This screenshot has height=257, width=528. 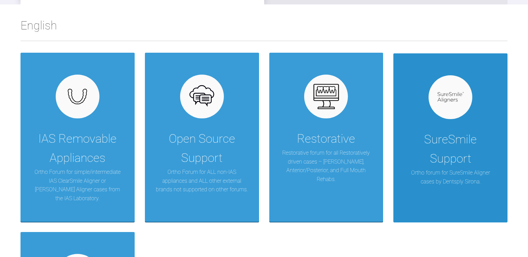 I want to click on img: removables.927eaa4e.svg, so click(x=77, y=96).